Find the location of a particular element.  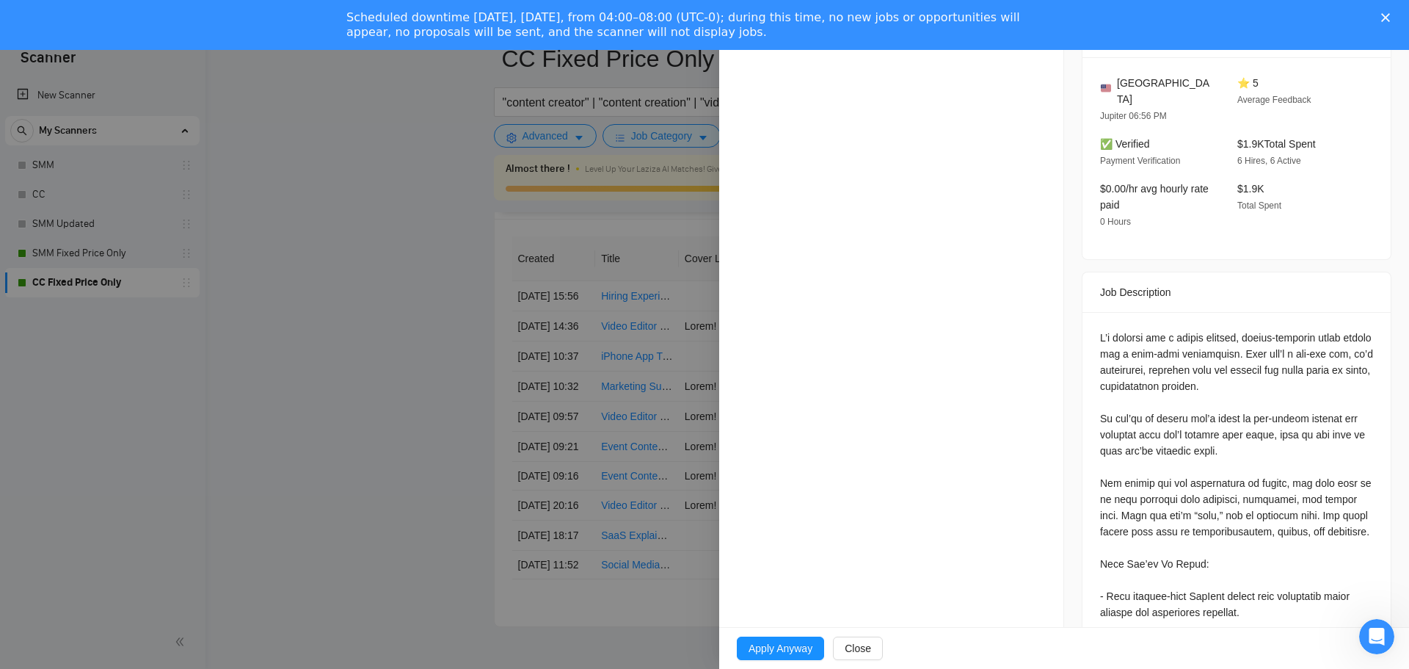

span: $1.9K Total Spent is located at coordinates (1276, 144).